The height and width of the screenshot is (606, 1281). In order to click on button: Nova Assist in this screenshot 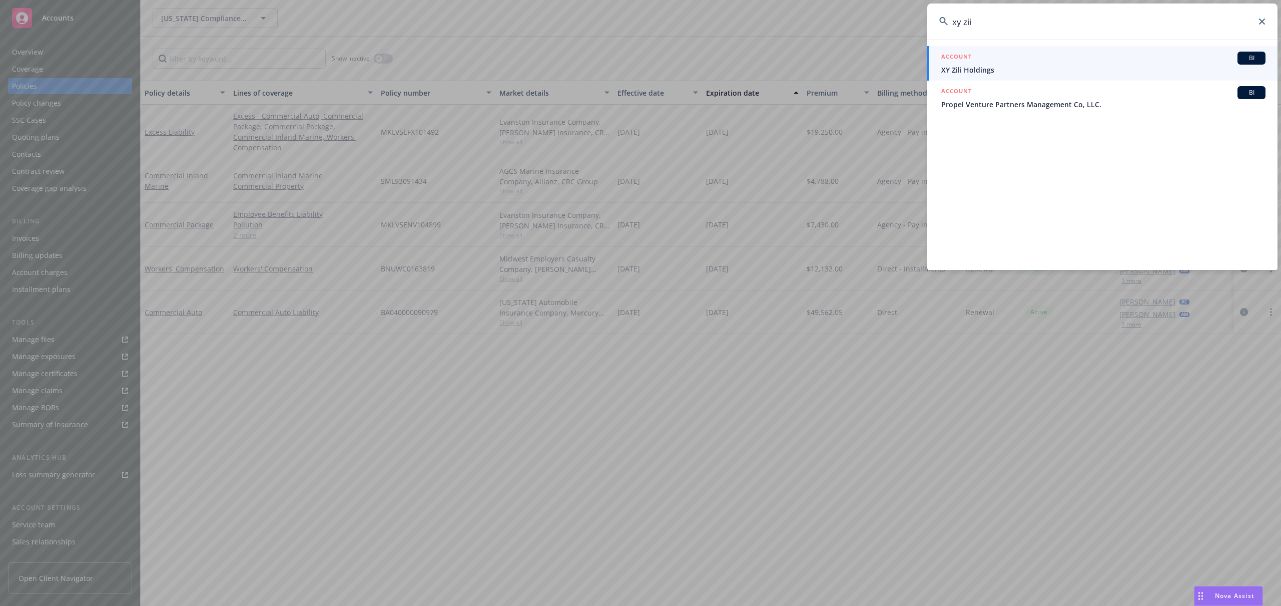, I will do `click(1229, 596)`.